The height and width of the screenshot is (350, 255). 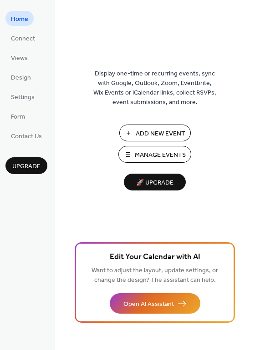 I want to click on a: Home, so click(x=20, y=18).